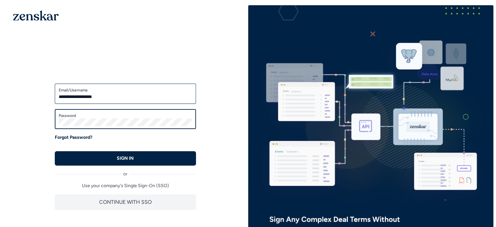 The image size is (496, 227). I want to click on label: Email/Username, so click(125, 90).